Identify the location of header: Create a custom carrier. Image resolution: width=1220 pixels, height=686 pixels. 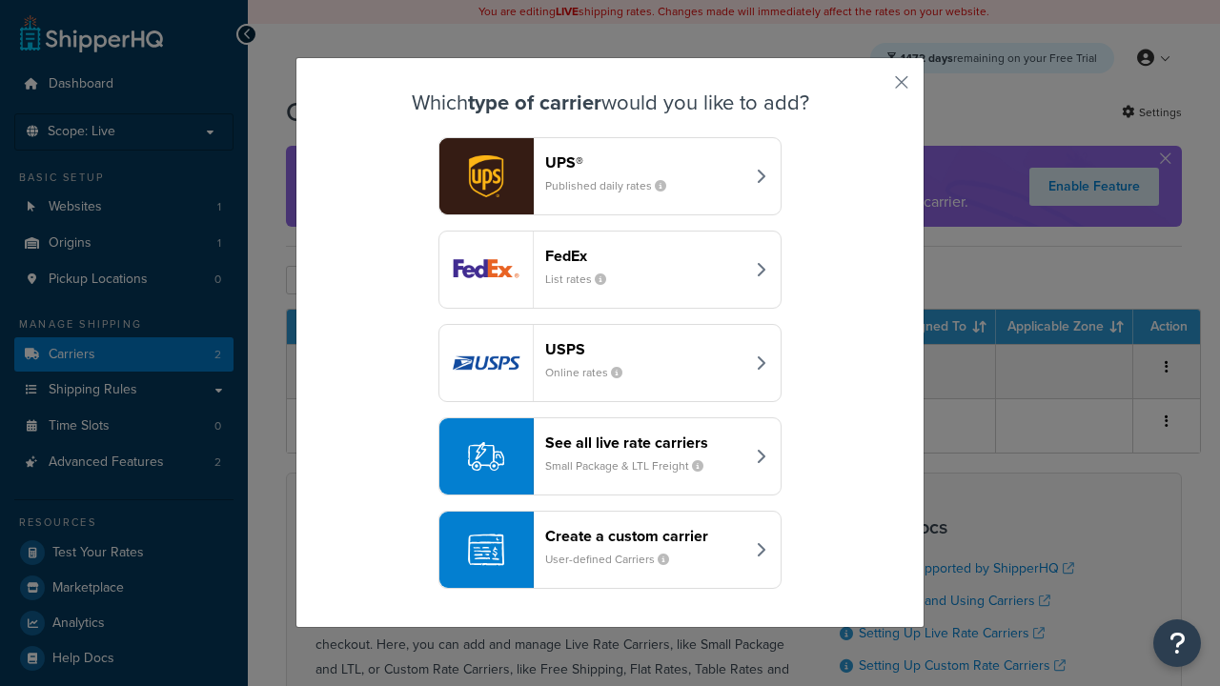
(644, 536).